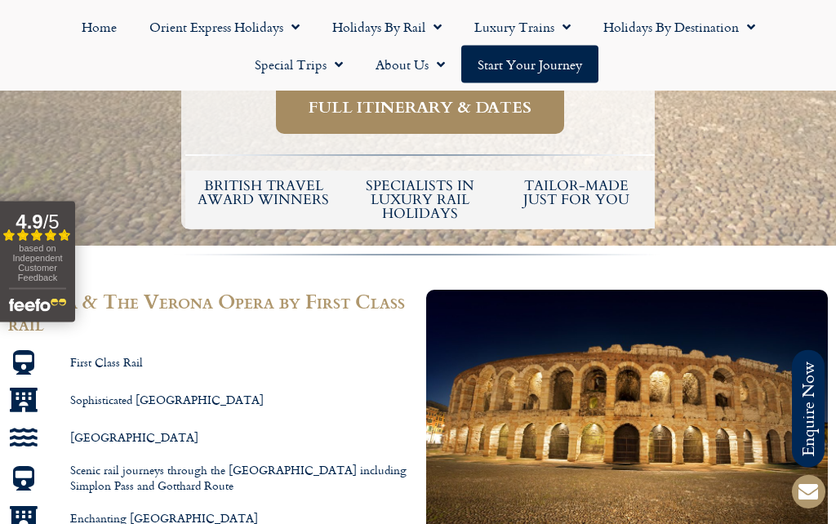 Image resolution: width=836 pixels, height=524 pixels. Describe the element at coordinates (225, 27) in the screenshot. I see `a: Orient Express Holidays` at that location.